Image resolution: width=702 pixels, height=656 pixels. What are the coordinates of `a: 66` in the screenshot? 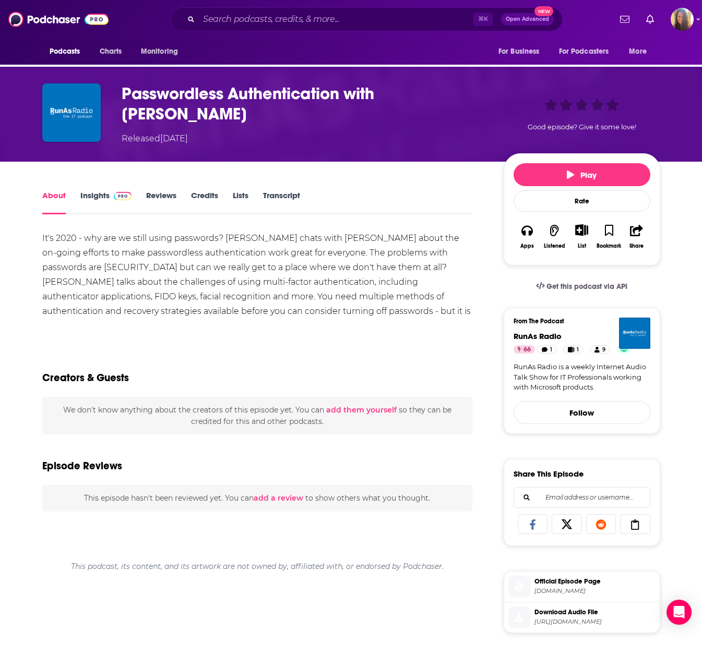 It's located at (524, 350).